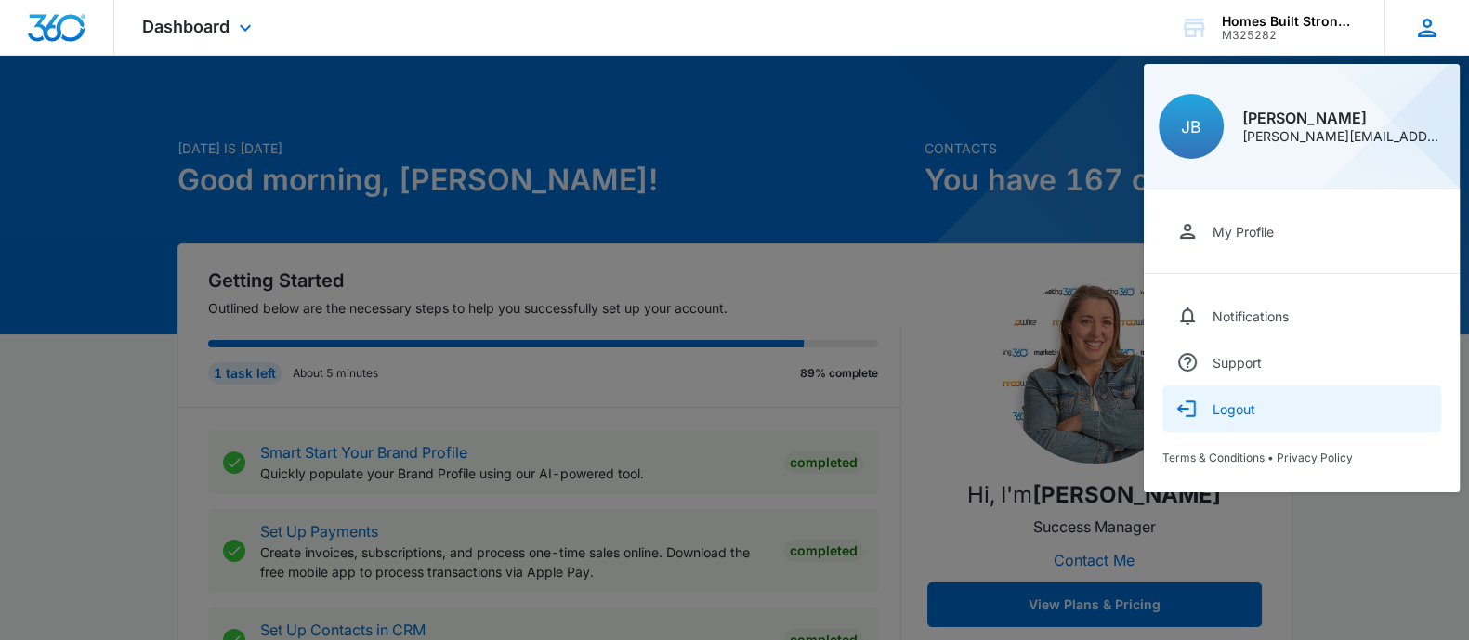 This screenshot has width=1469, height=640. What do you see at coordinates (1290, 35) in the screenshot?
I see `div: account id` at bounding box center [1290, 35].